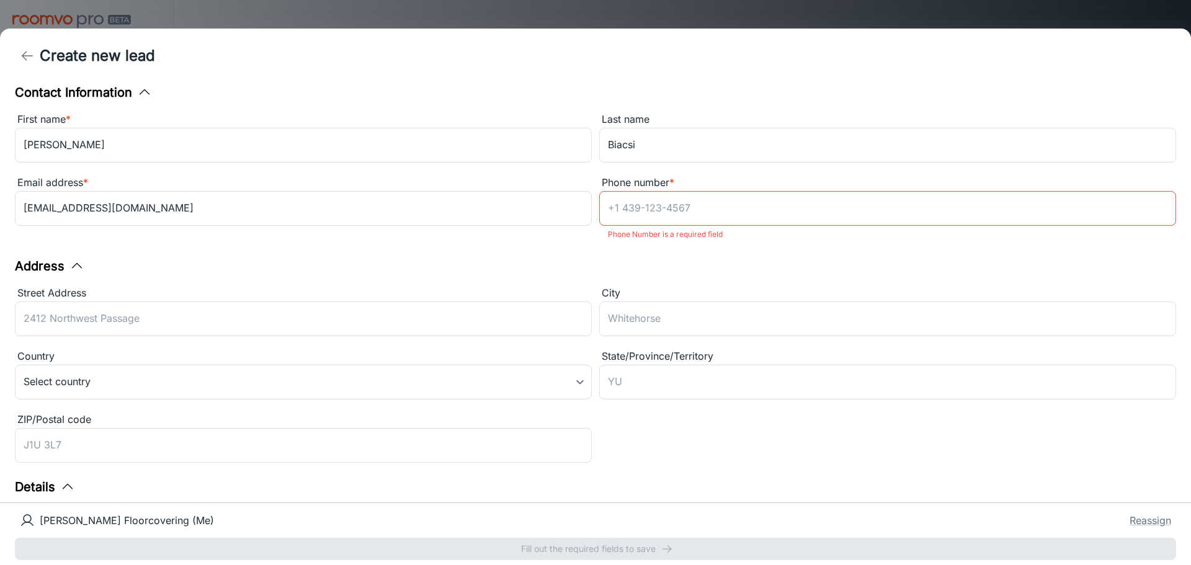  I want to click on div: City, so click(887, 293).